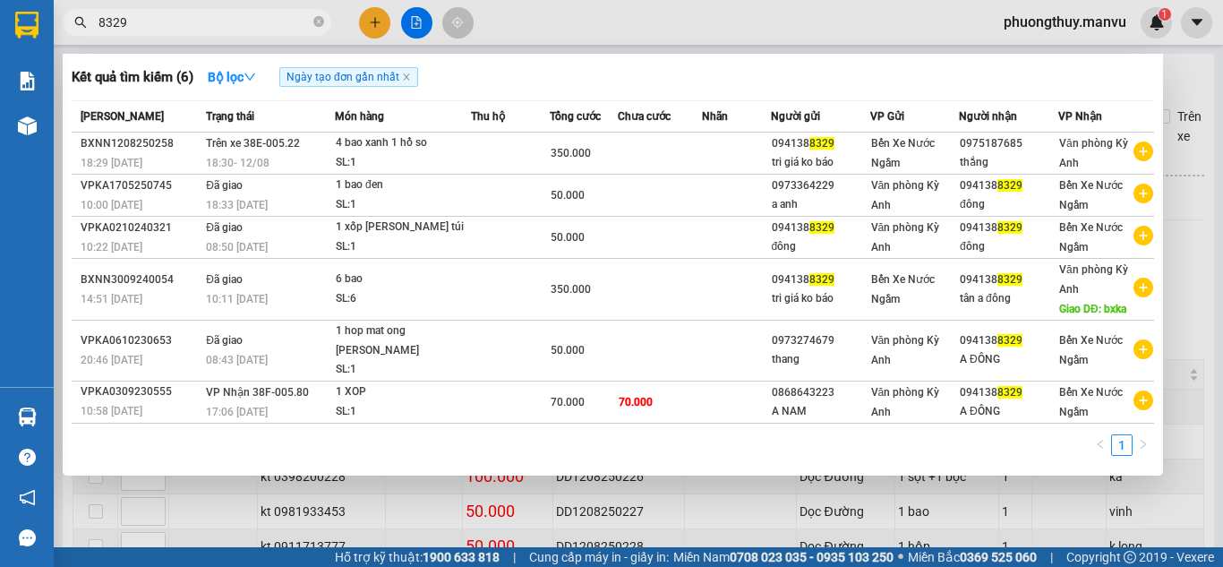 Image resolution: width=1223 pixels, height=567 pixels. Describe the element at coordinates (27, 457) in the screenshot. I see `span: question-circle` at that location.